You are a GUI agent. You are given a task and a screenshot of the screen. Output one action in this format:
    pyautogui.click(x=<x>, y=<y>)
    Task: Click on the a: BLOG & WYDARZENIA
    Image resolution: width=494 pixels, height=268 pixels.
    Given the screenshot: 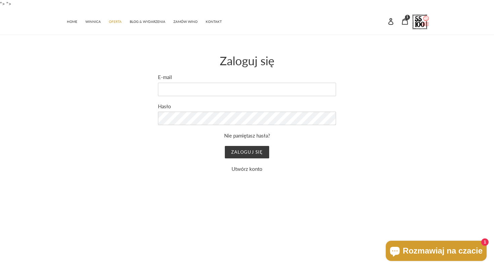 What is the action you would take?
    pyautogui.click(x=148, y=21)
    